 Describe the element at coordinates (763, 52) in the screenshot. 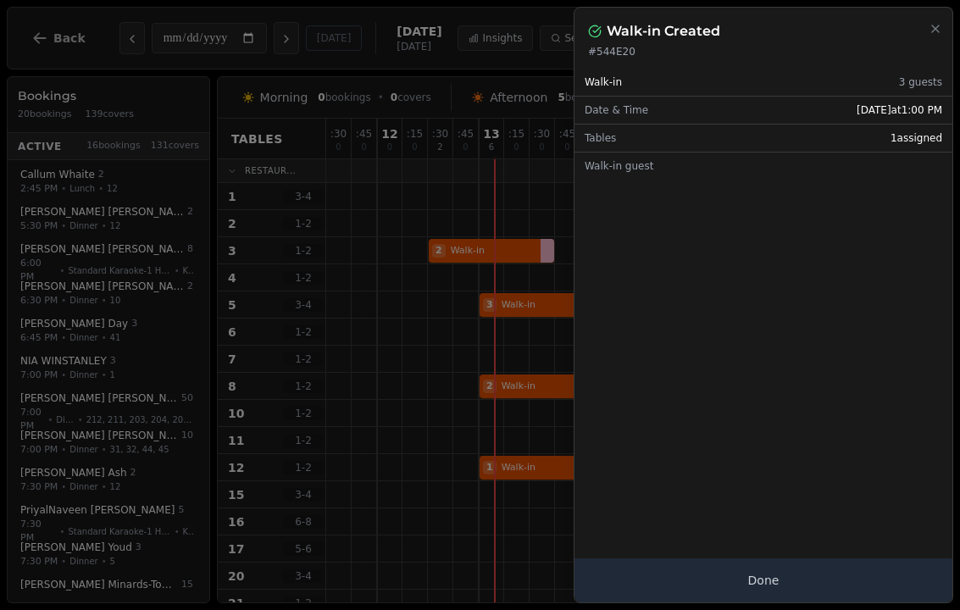

I see `p: # 544E20` at that location.